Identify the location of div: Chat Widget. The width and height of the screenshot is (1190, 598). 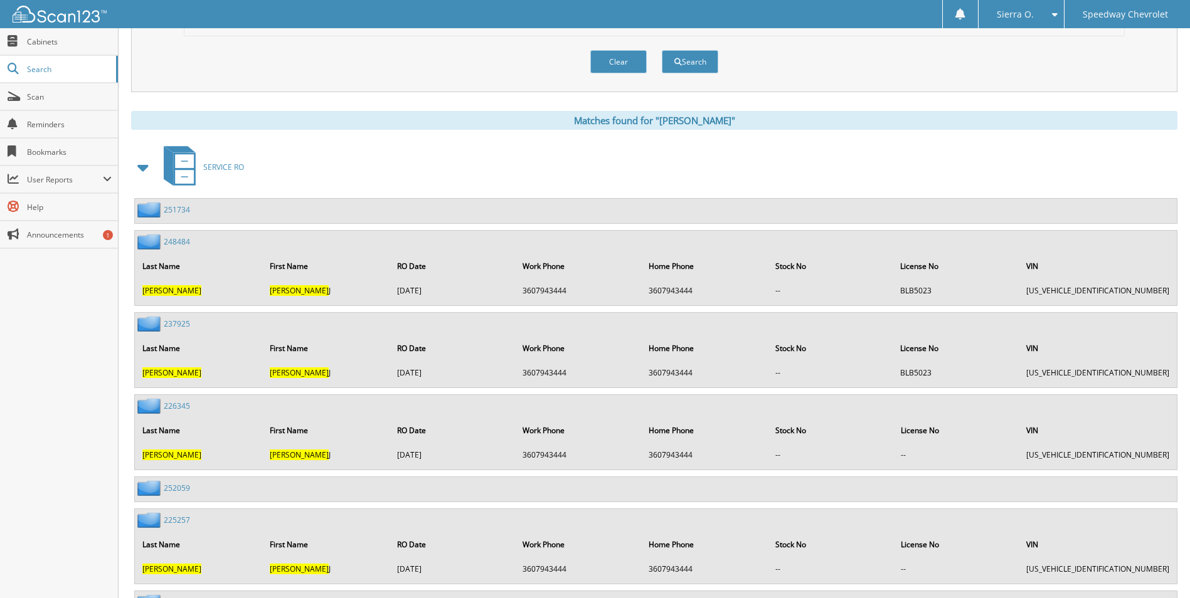
(1158, 568).